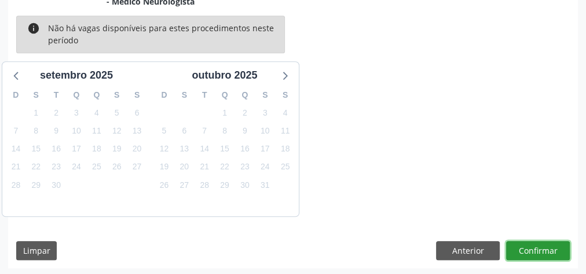 The height and width of the screenshot is (274, 586). Describe the element at coordinates (76, 167) in the screenshot. I see `span: quarta-feira, 24 de setembro de 2025` at that location.